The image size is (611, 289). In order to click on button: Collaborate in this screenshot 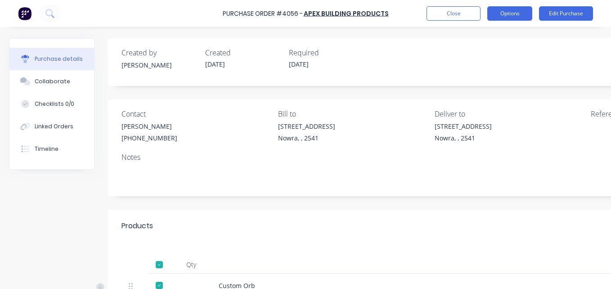, I will do `click(52, 81)`.